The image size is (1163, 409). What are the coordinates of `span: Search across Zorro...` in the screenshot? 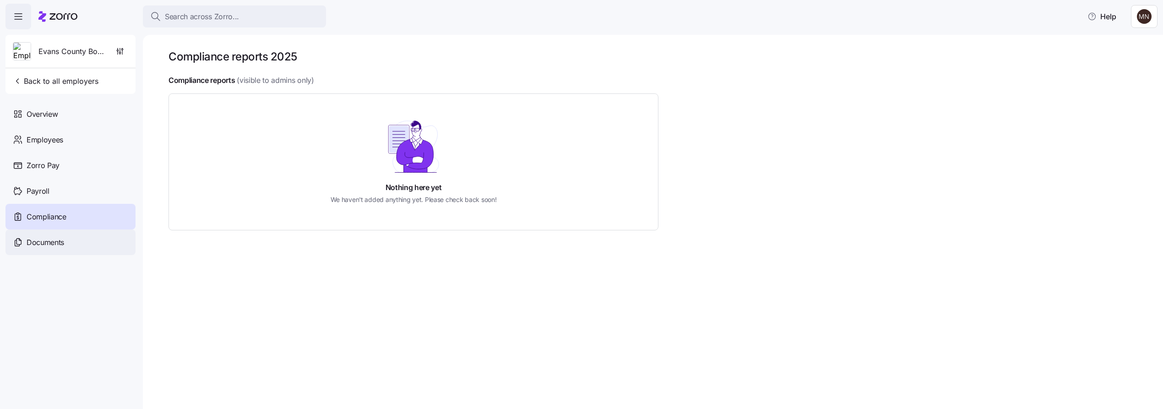 It's located at (202, 16).